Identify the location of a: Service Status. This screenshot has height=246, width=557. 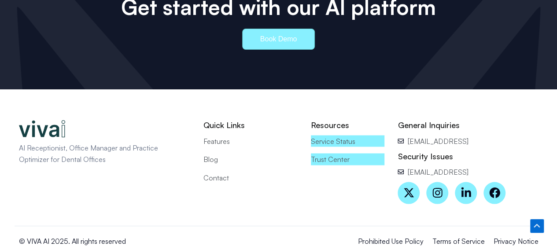
(347, 141).